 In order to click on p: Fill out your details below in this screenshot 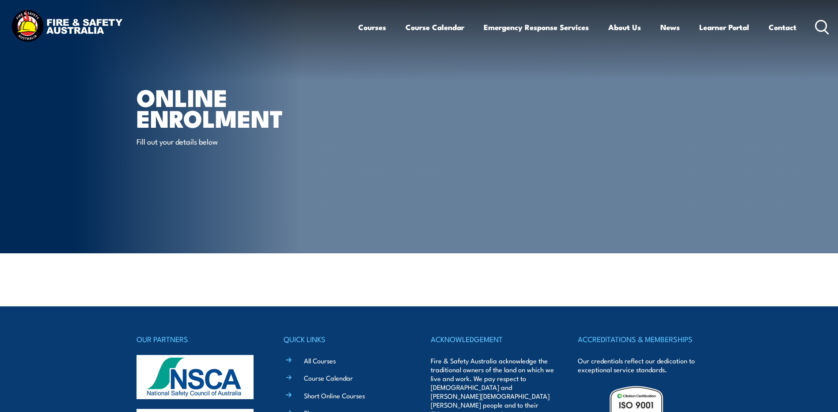, I will do `click(217, 141)`.